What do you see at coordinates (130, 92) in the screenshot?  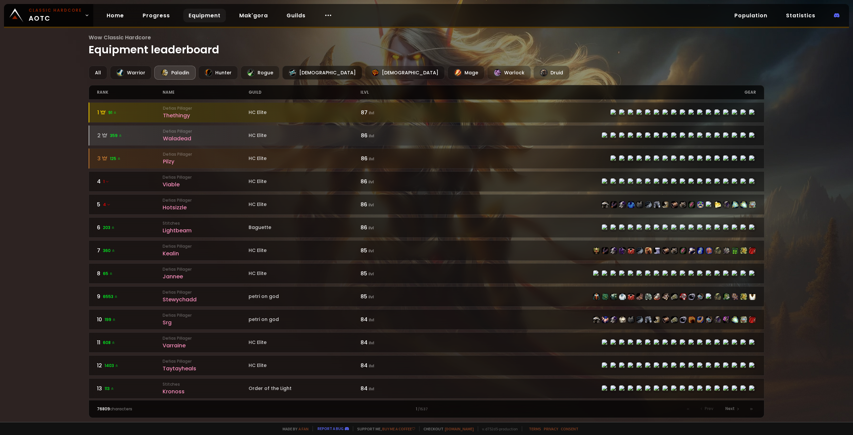 I see `div: rank` at bounding box center [130, 92].